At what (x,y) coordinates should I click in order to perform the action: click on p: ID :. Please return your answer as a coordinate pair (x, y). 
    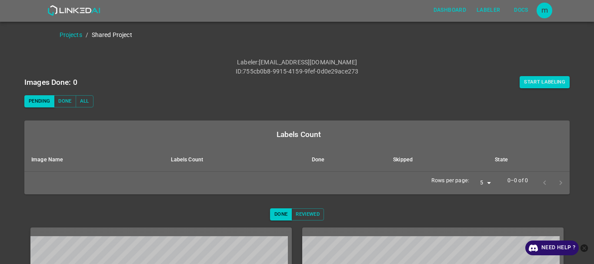
    Looking at the image, I should click on (239, 71).